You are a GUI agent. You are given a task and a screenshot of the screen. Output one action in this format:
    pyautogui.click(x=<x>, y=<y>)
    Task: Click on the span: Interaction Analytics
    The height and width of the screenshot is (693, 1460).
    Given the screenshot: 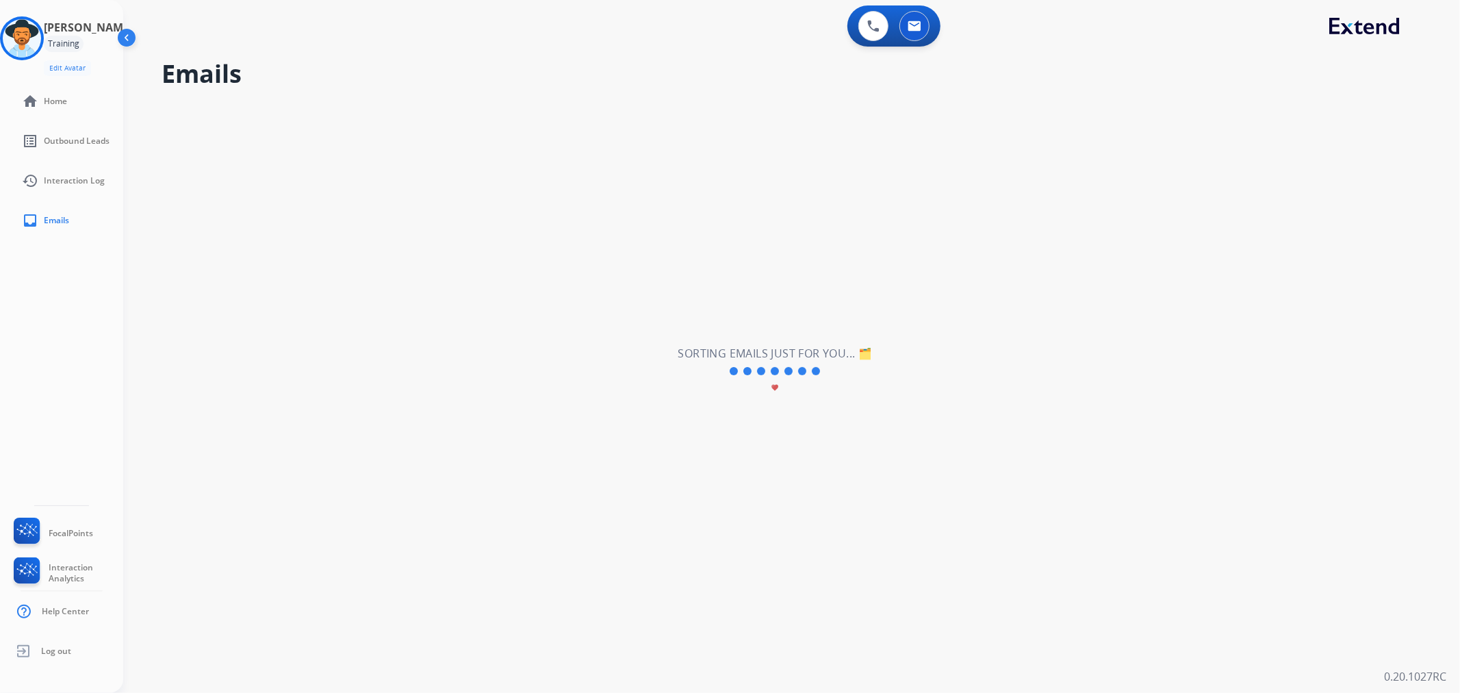 What is the action you would take?
    pyautogui.click(x=86, y=573)
    